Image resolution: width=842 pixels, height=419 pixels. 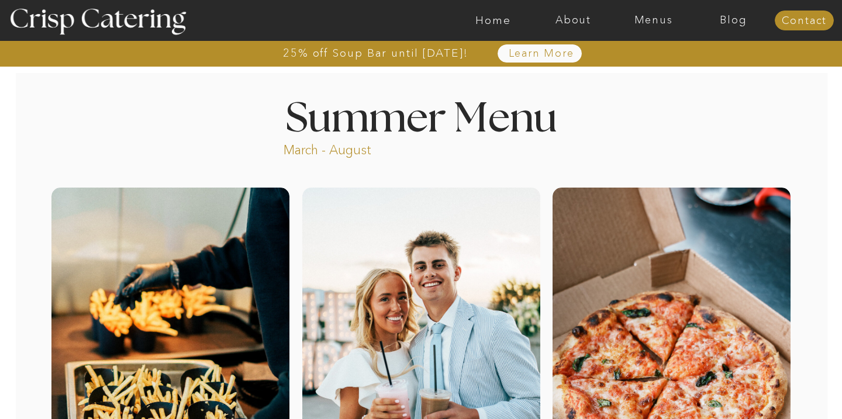 What do you see at coordinates (541, 54) in the screenshot?
I see `a: Learn More` at bounding box center [541, 54].